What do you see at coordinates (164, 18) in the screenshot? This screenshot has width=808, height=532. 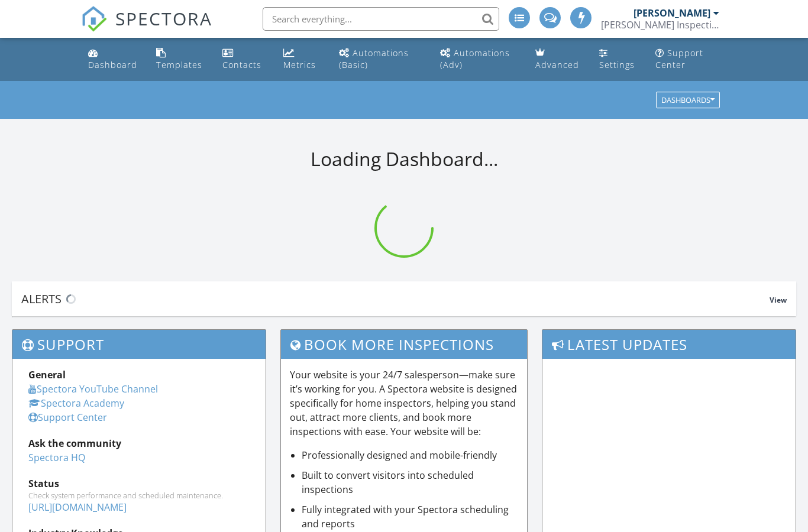 I see `span: SPECTORA` at bounding box center [164, 18].